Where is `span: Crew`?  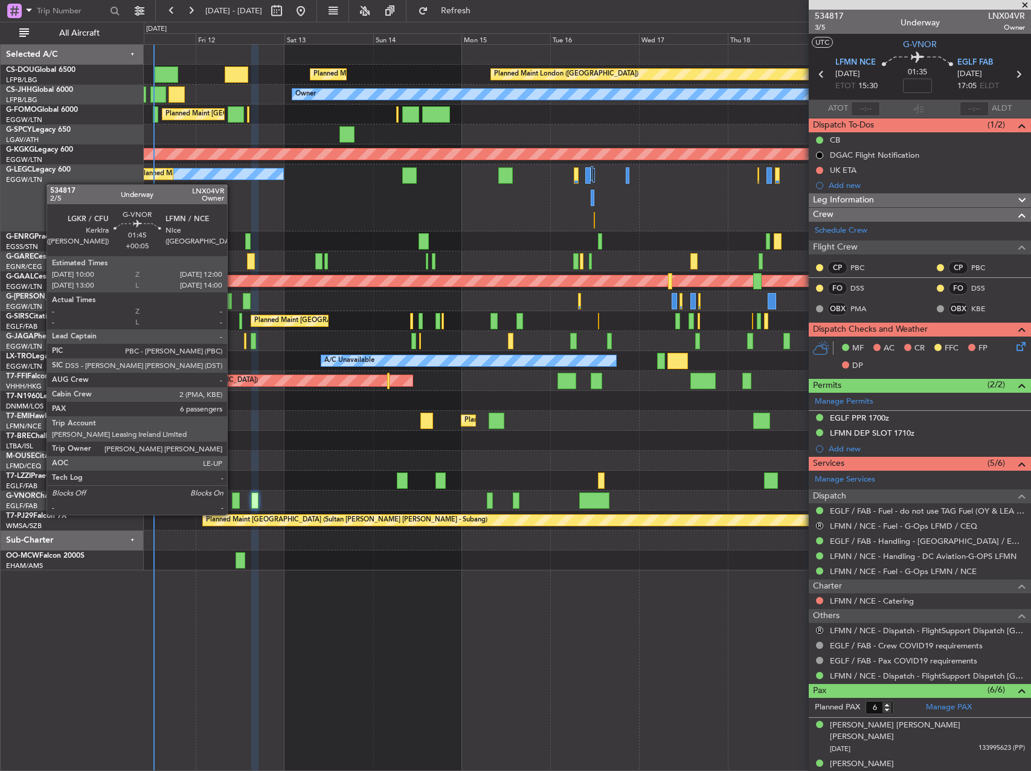
span: Crew is located at coordinates (823, 214).